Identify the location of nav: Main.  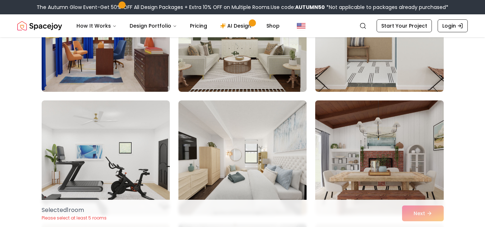
(178, 26).